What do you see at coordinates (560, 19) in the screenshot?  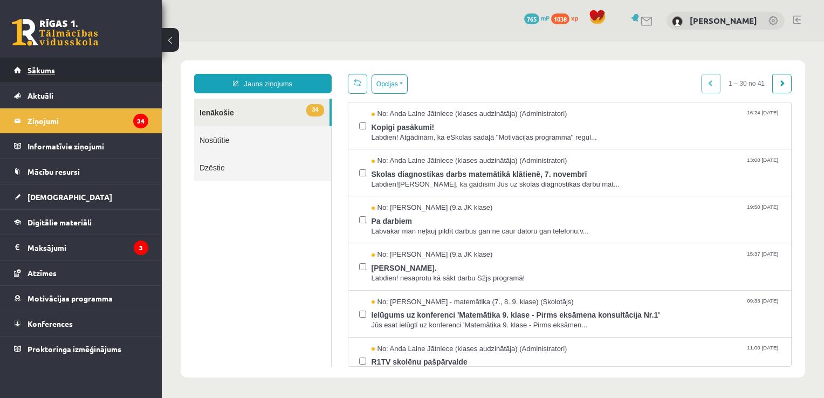 I see `span: 1038` at bounding box center [560, 19].